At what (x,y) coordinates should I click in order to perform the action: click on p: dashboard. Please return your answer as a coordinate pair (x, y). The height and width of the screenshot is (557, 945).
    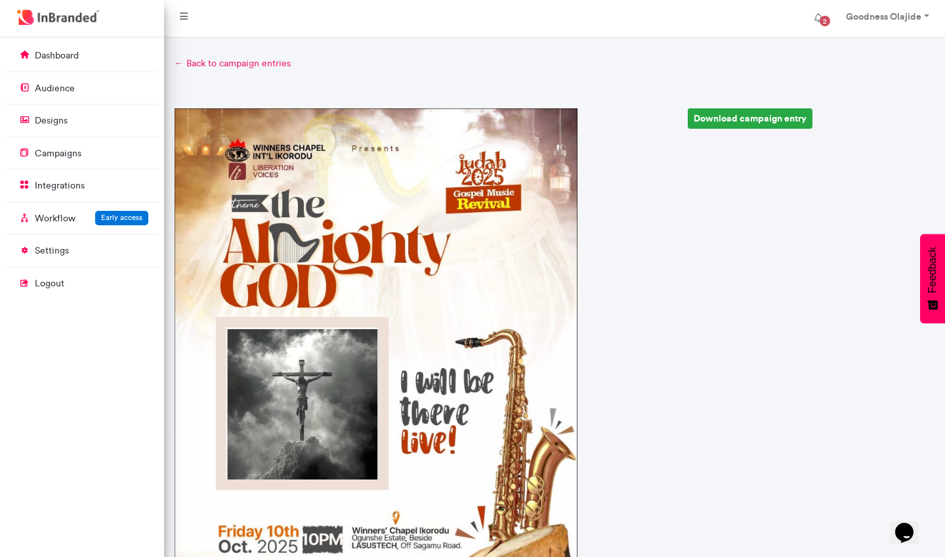
    Looking at the image, I should click on (56, 56).